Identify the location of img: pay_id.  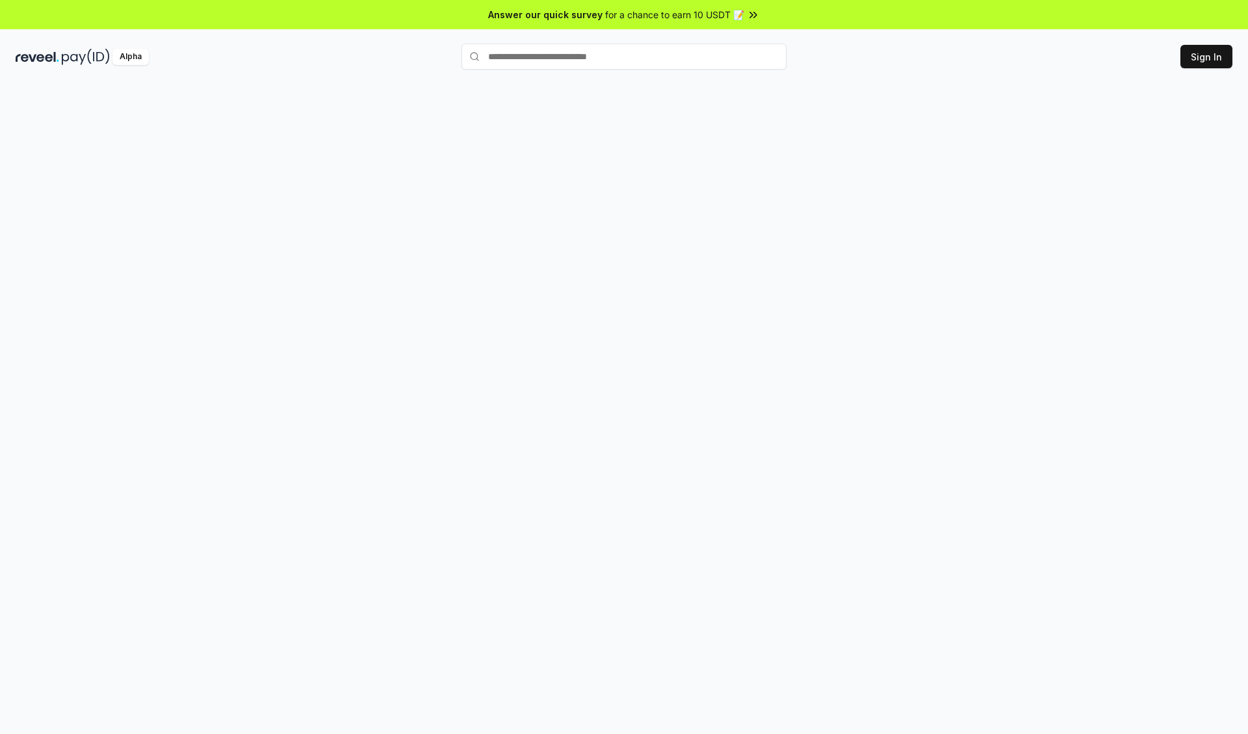
(86, 57).